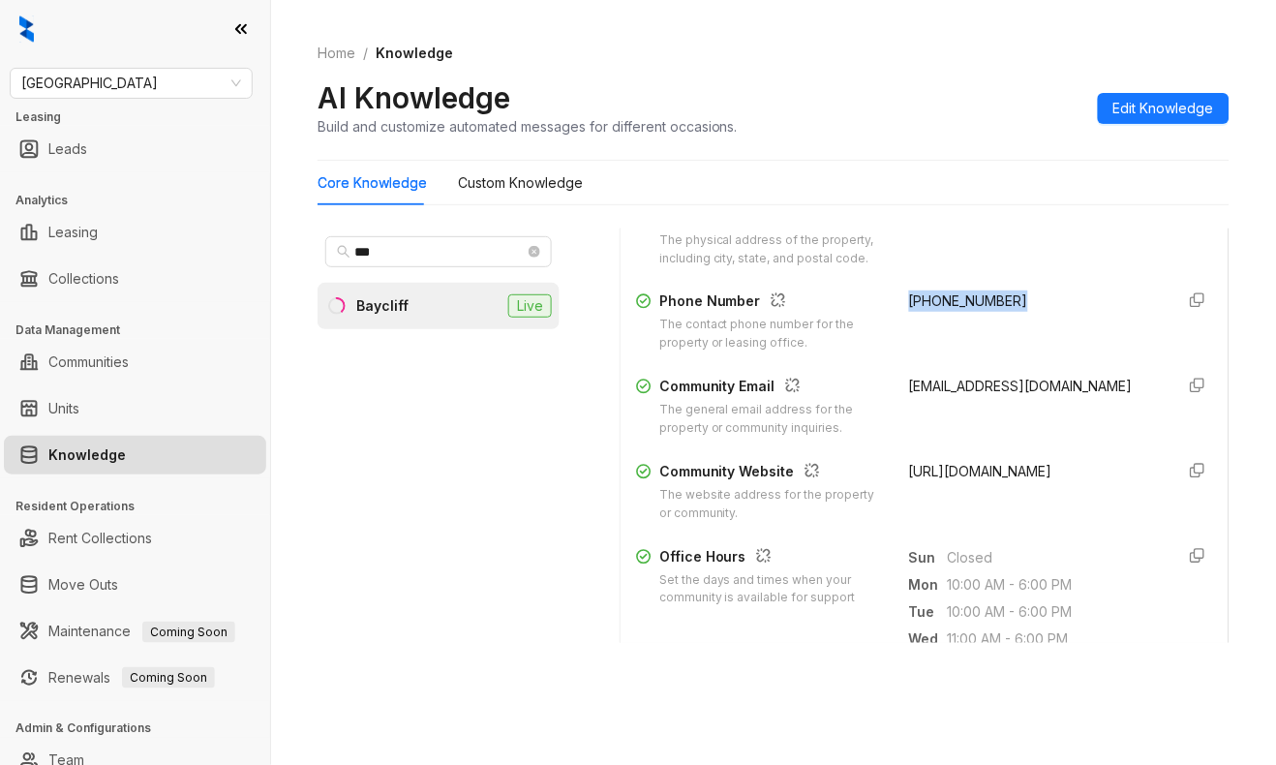 The height and width of the screenshot is (765, 1276). What do you see at coordinates (132, 678) in the screenshot?
I see `a: RenewalsComing Soon` at bounding box center [132, 678].